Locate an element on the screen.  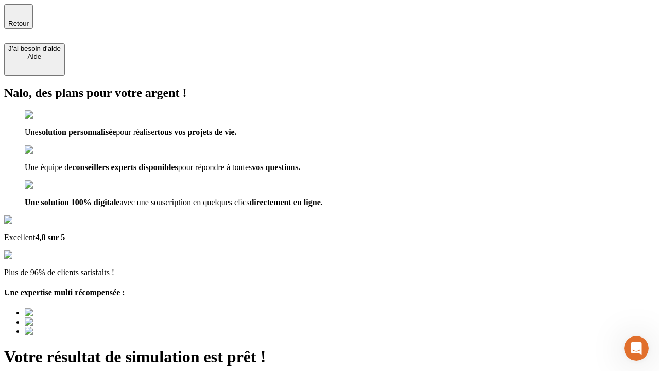
span: vos questions. is located at coordinates (276, 167).